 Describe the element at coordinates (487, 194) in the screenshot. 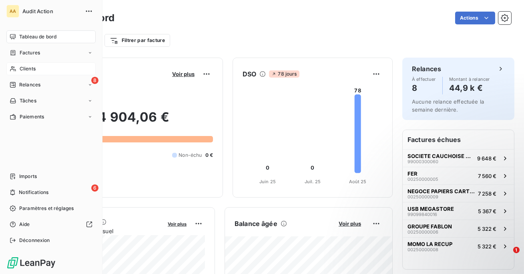

I see `span: 7 258 €` at that location.